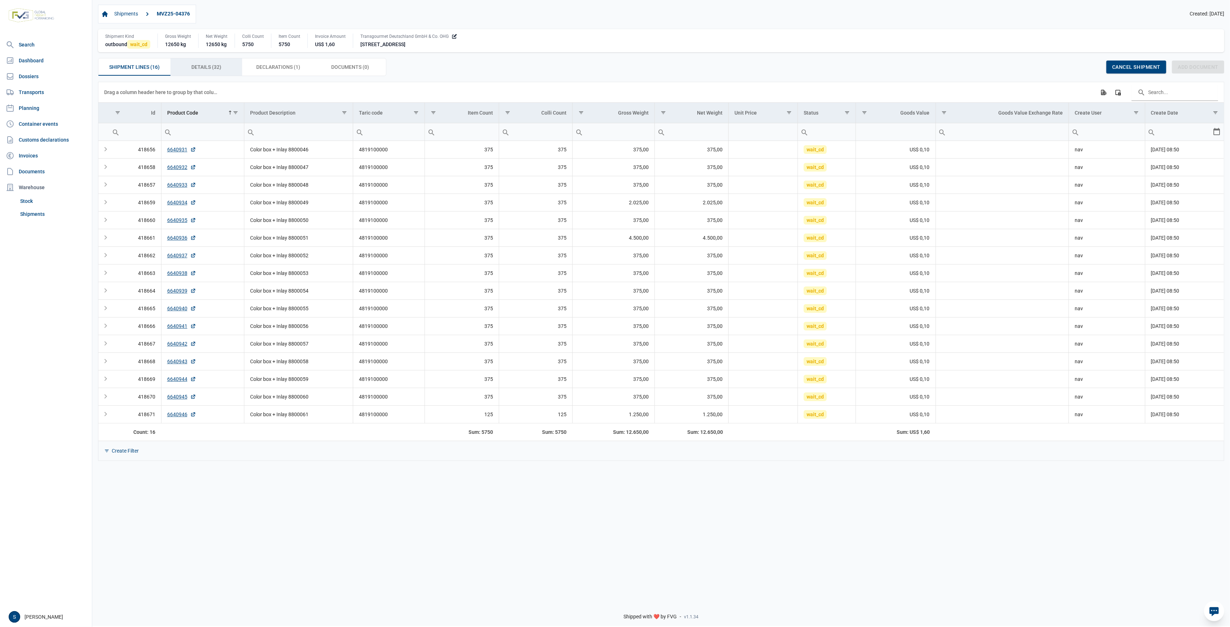 The image size is (1230, 627). Describe the element at coordinates (299, 414) in the screenshot. I see `td: Color box + Inlay 8800061` at that location.